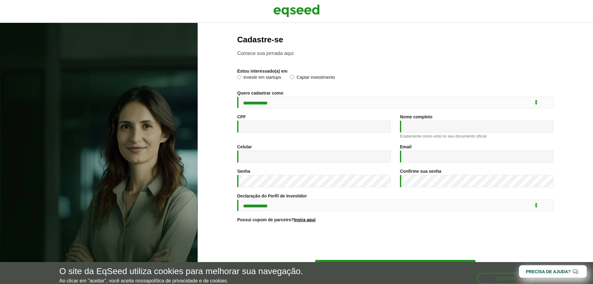 The height and width of the screenshot is (284, 593). What do you see at coordinates (262, 71) in the screenshot?
I see `label: Estou interessado(a) em` at bounding box center [262, 71].